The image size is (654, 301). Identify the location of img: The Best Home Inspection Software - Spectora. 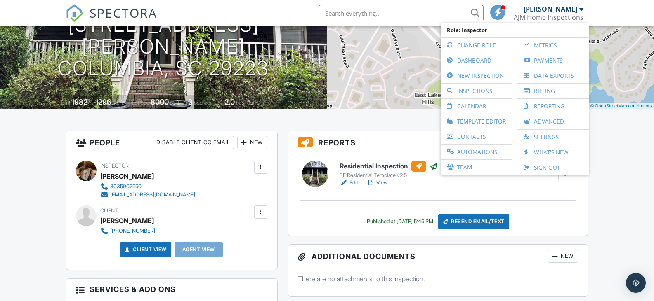
(75, 13).